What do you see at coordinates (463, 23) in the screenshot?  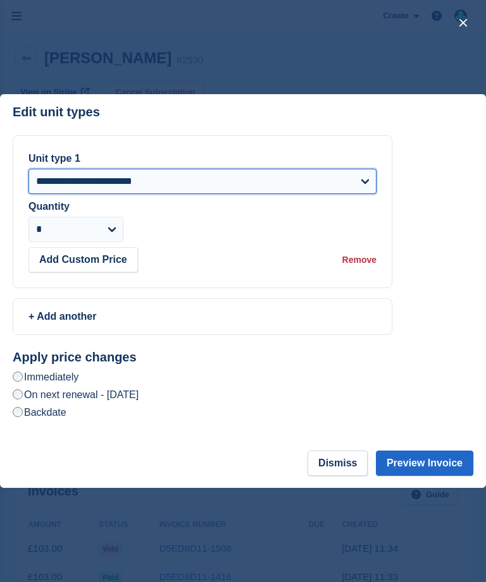 I see `button: close` at bounding box center [463, 23].